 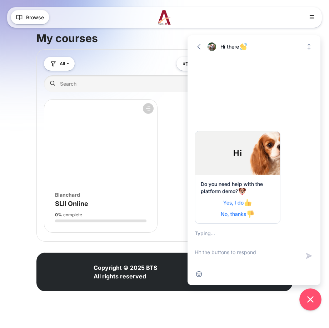 What do you see at coordinates (164, 145) in the screenshot?
I see `section: Course overview` at bounding box center [164, 145].